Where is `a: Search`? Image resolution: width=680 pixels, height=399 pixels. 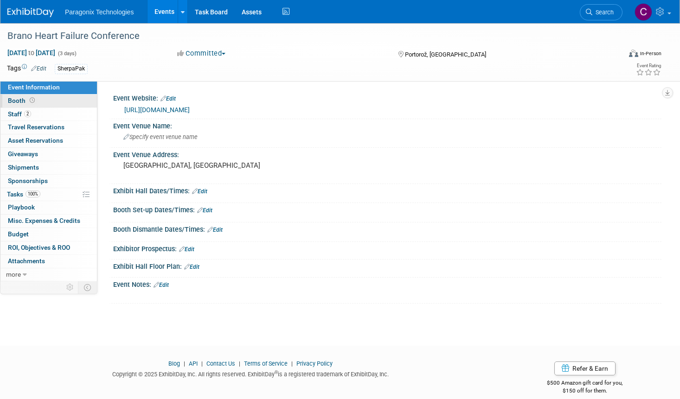
a: Search is located at coordinates (601, 12).